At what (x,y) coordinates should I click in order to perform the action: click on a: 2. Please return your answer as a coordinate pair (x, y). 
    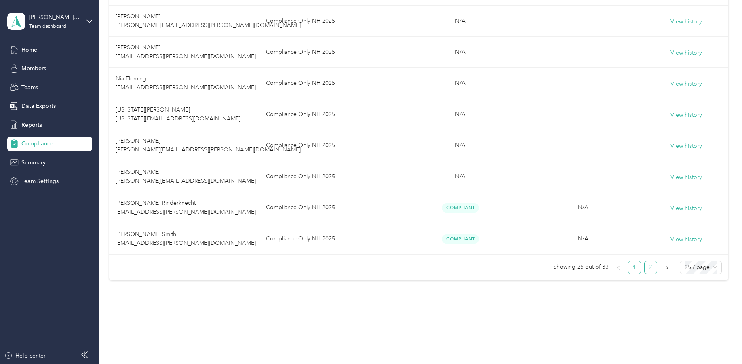
    Looking at the image, I should click on (651, 268).